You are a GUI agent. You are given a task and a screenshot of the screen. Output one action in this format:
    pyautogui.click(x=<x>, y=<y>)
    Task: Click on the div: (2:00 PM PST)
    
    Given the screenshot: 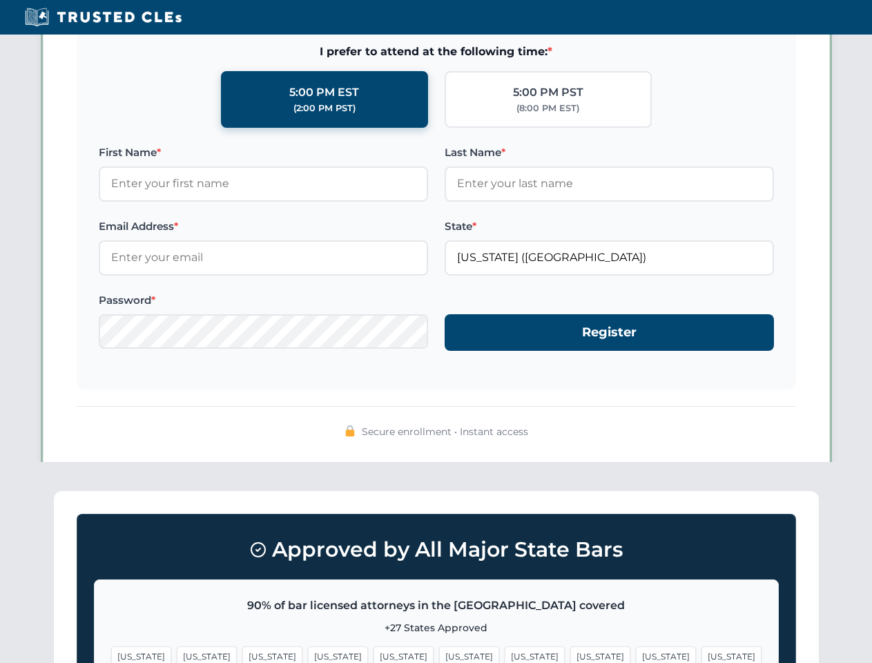 What is the action you would take?
    pyautogui.click(x=325, y=108)
    